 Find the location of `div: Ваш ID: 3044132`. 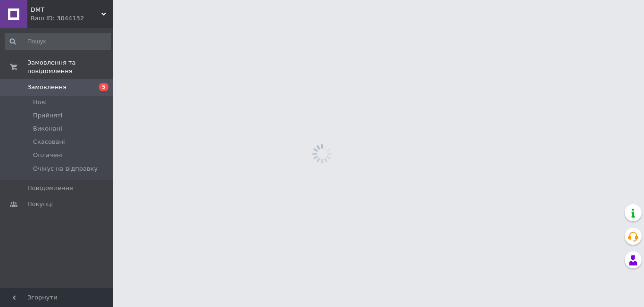

div: Ваш ID: 3044132 is located at coordinates (72, 18).